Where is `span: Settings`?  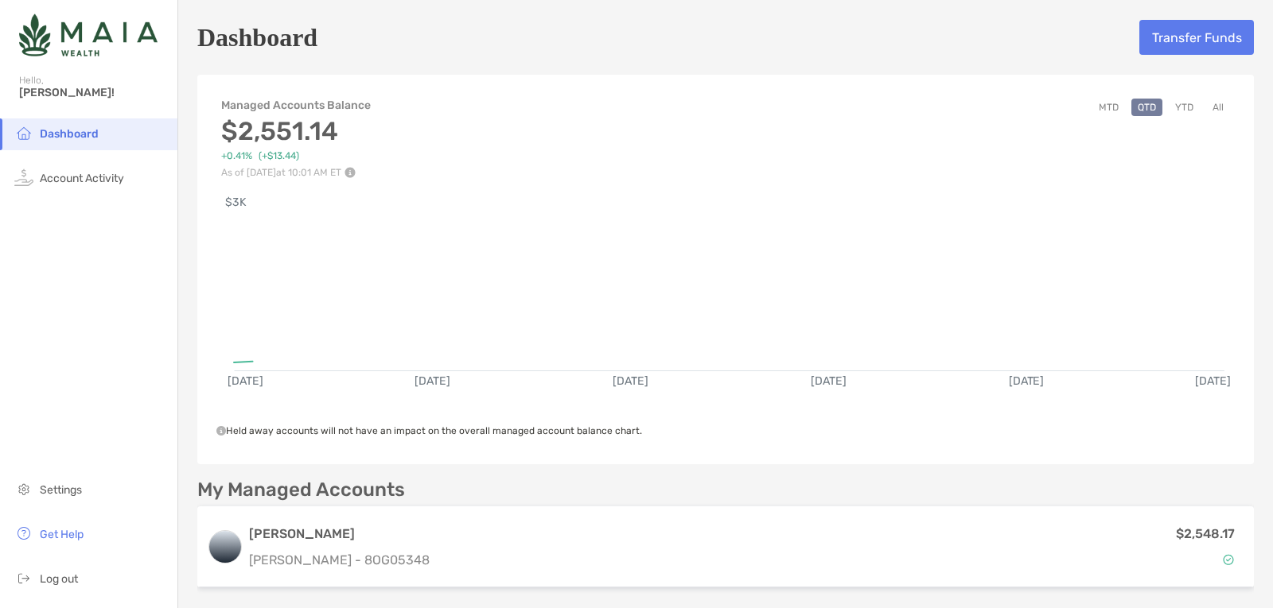
span: Settings is located at coordinates (60, 490).